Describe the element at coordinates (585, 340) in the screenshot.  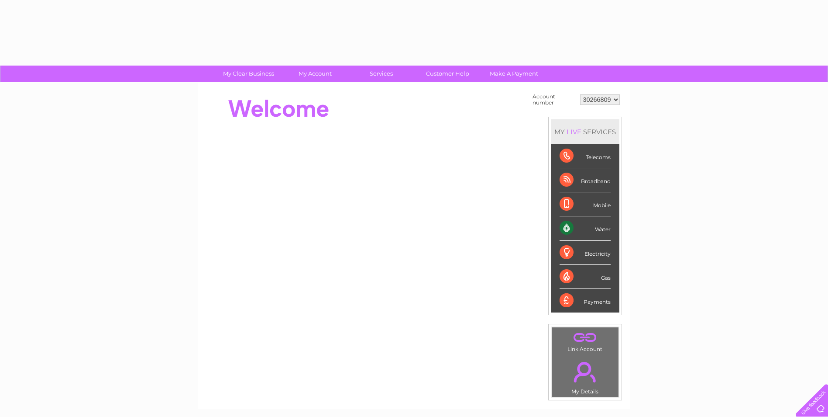
I see `td: Link Account` at that location.